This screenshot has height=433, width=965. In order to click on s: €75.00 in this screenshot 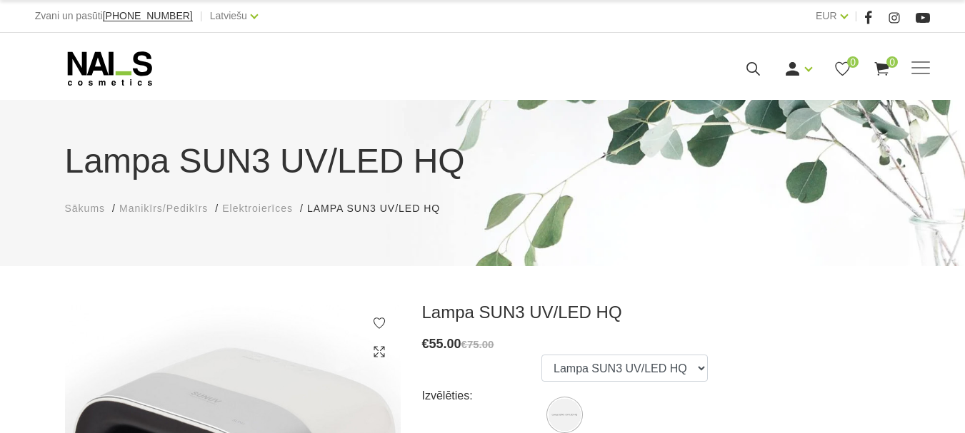, I will do `click(478, 344)`.